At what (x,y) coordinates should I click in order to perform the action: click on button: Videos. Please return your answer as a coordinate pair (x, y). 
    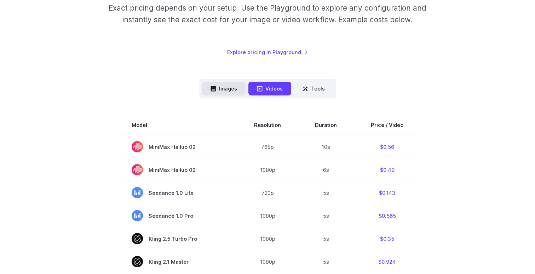
    Looking at the image, I should click on (270, 89).